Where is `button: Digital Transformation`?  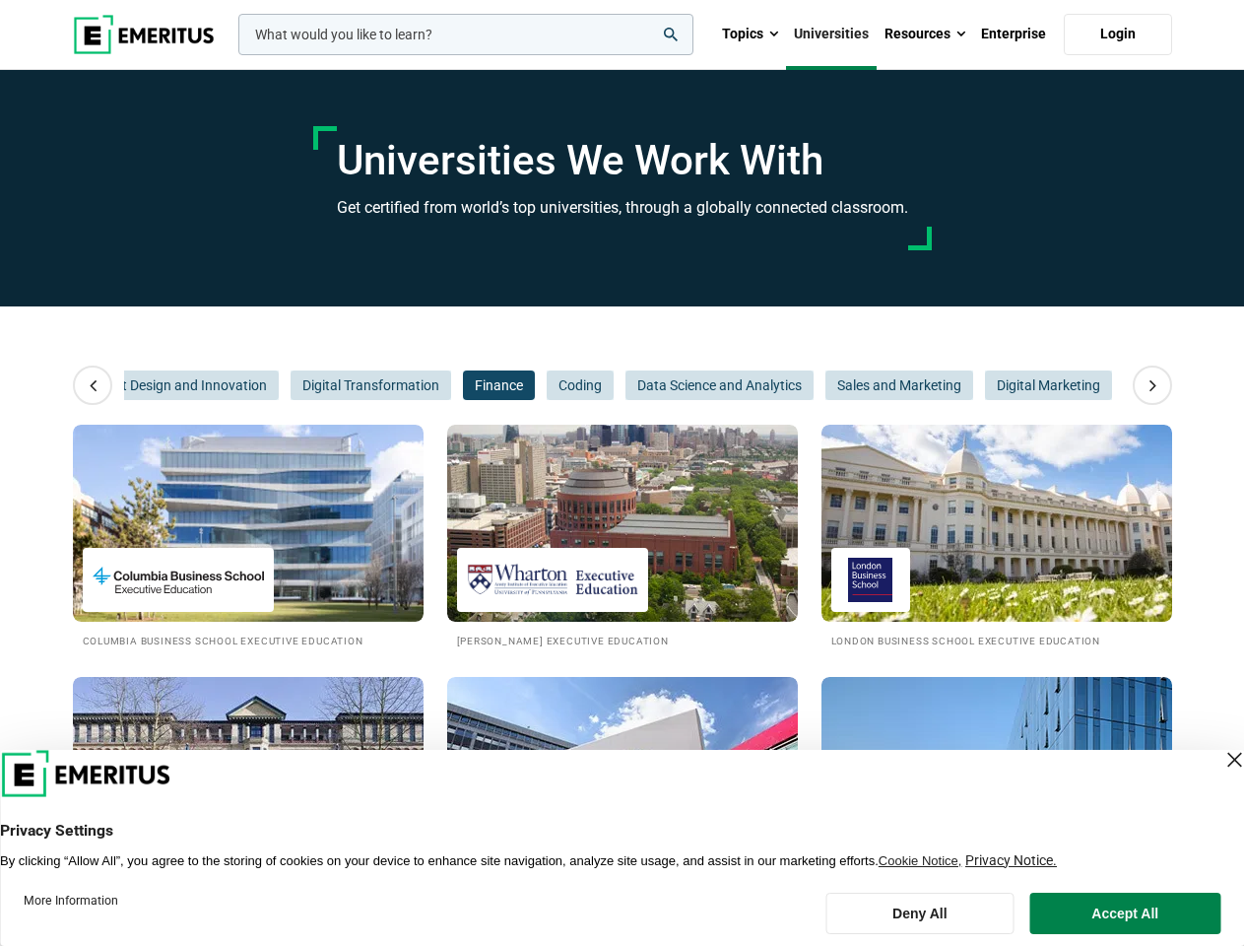 button: Digital Transformation is located at coordinates (370, 385).